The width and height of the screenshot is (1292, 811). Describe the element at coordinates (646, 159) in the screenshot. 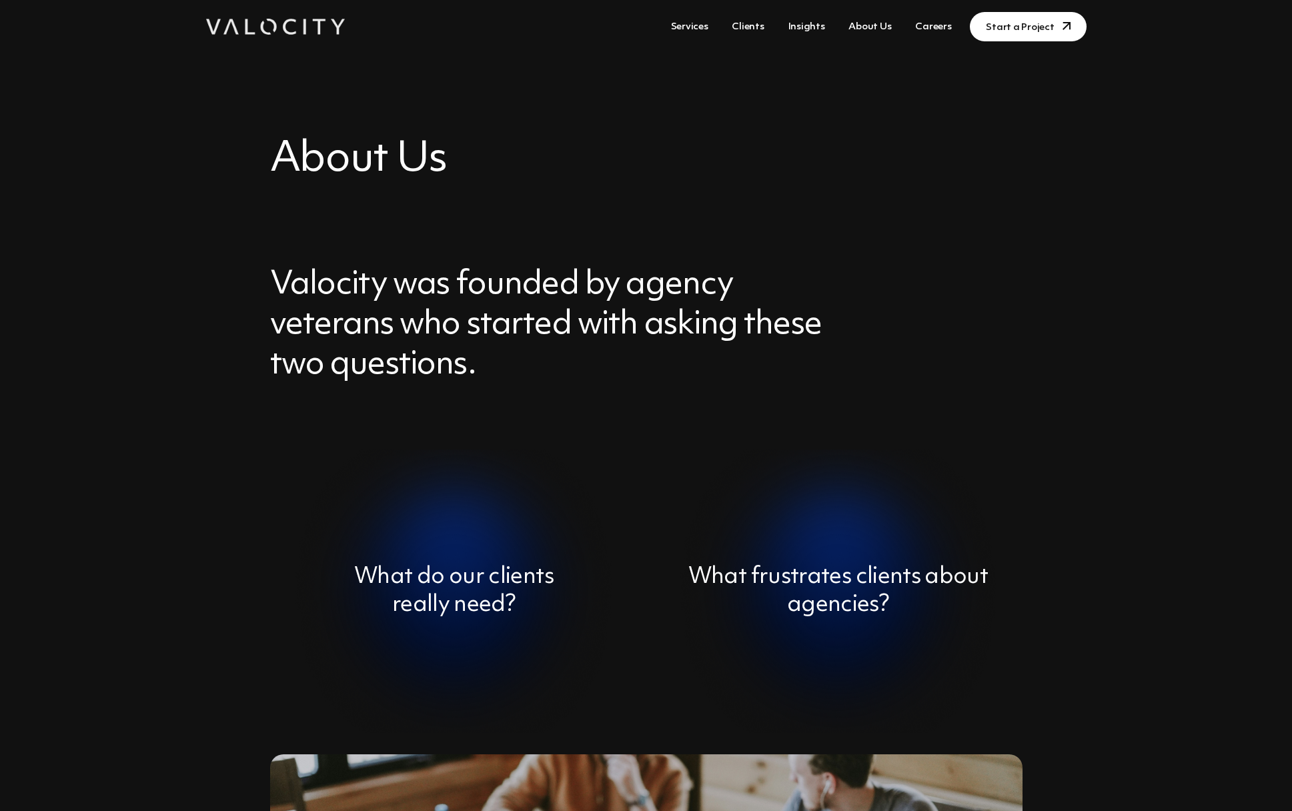

I see `h2: About Us` at that location.